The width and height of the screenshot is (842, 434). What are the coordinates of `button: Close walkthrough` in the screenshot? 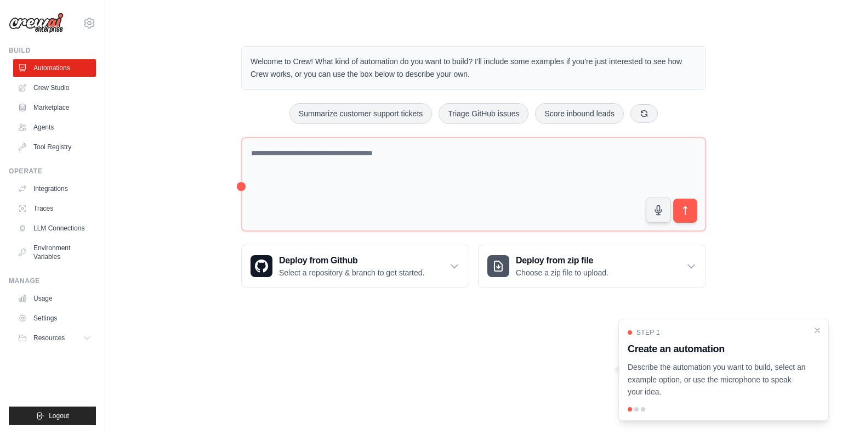 It's located at (817, 330).